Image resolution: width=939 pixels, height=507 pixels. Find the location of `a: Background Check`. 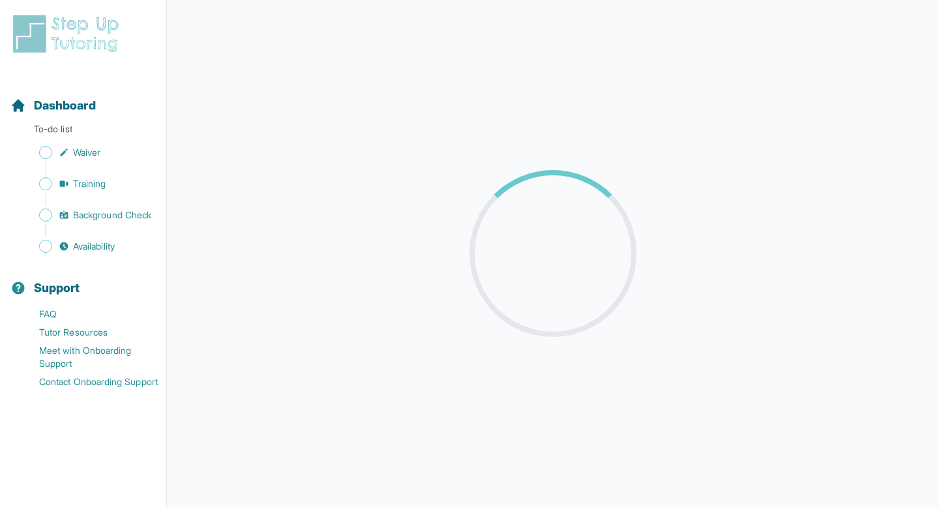

a: Background Check is located at coordinates (88, 215).